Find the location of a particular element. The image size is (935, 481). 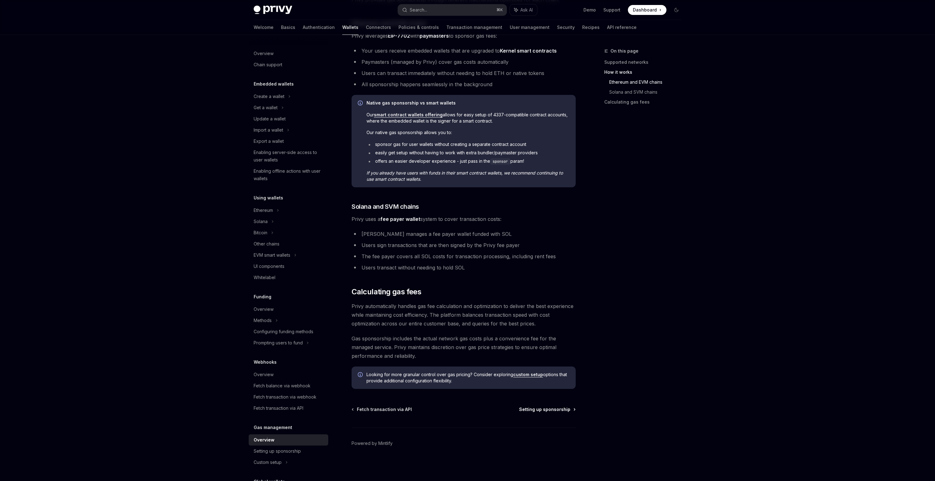

a: UI components is located at coordinates (288, 266).